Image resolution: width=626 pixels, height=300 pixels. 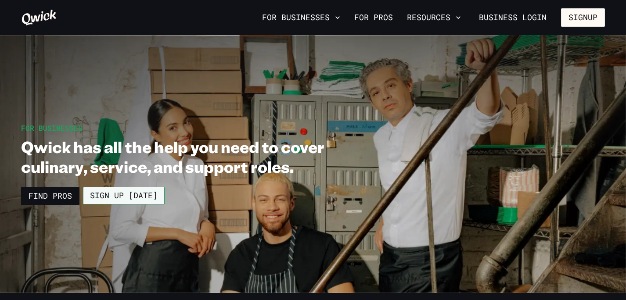 I want to click on button: Resources, so click(x=434, y=18).